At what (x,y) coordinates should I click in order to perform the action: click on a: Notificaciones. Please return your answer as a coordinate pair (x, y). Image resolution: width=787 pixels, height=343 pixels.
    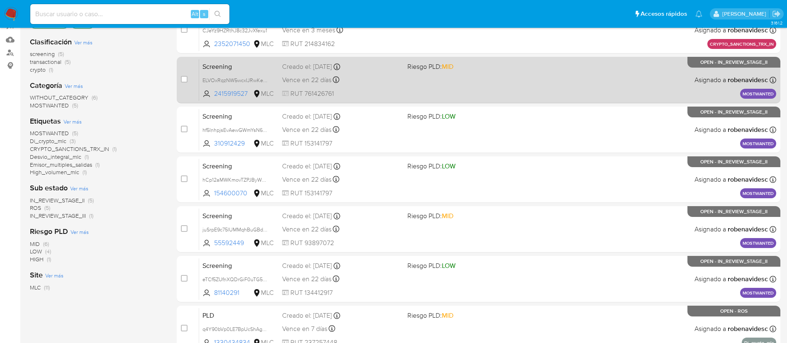
    Looking at the image, I should click on (699, 14).